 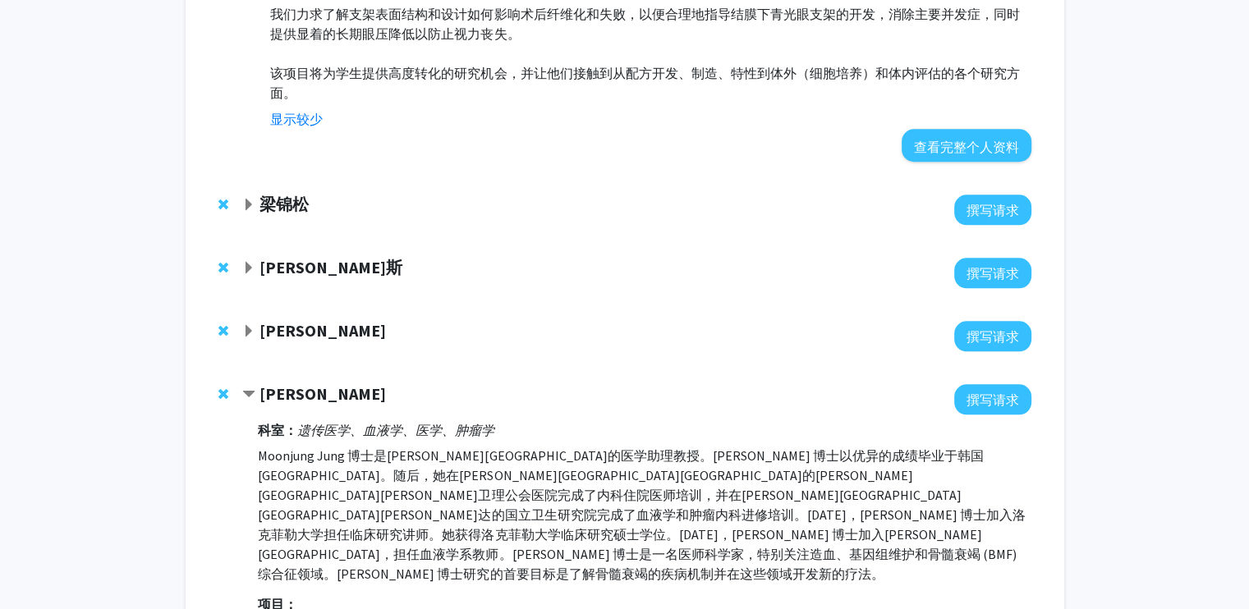 What do you see at coordinates (278, 430) in the screenshot?
I see `font: 科室：` at bounding box center [278, 430].